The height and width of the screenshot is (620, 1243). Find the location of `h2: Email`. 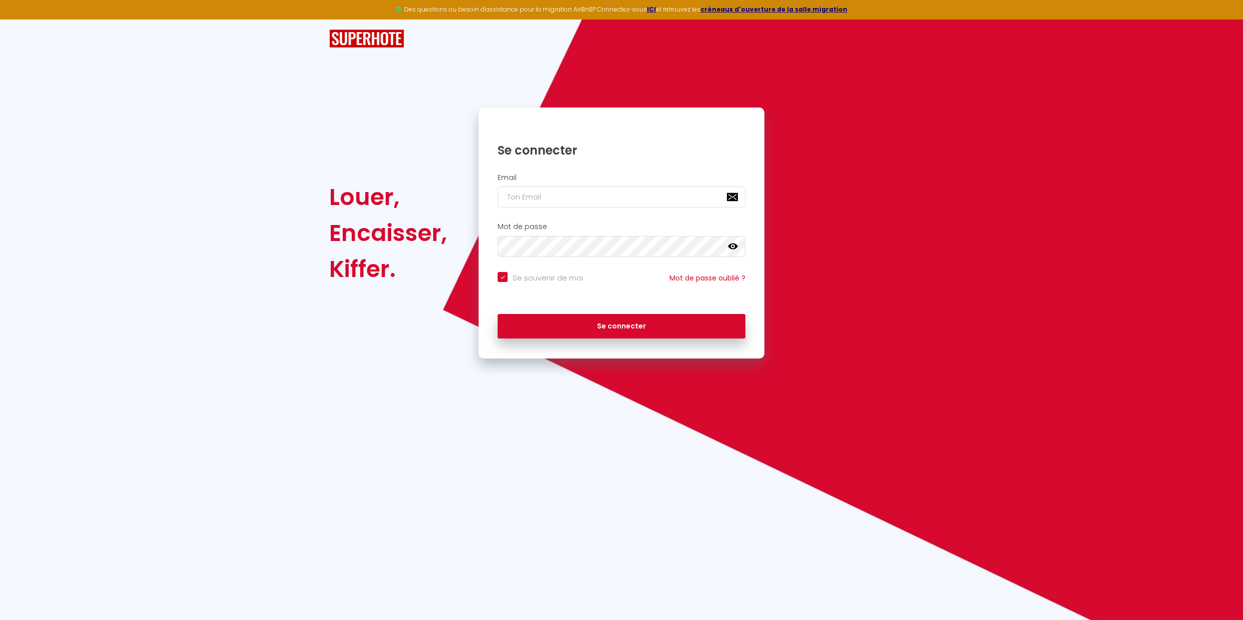

h2: Email is located at coordinates (622, 177).